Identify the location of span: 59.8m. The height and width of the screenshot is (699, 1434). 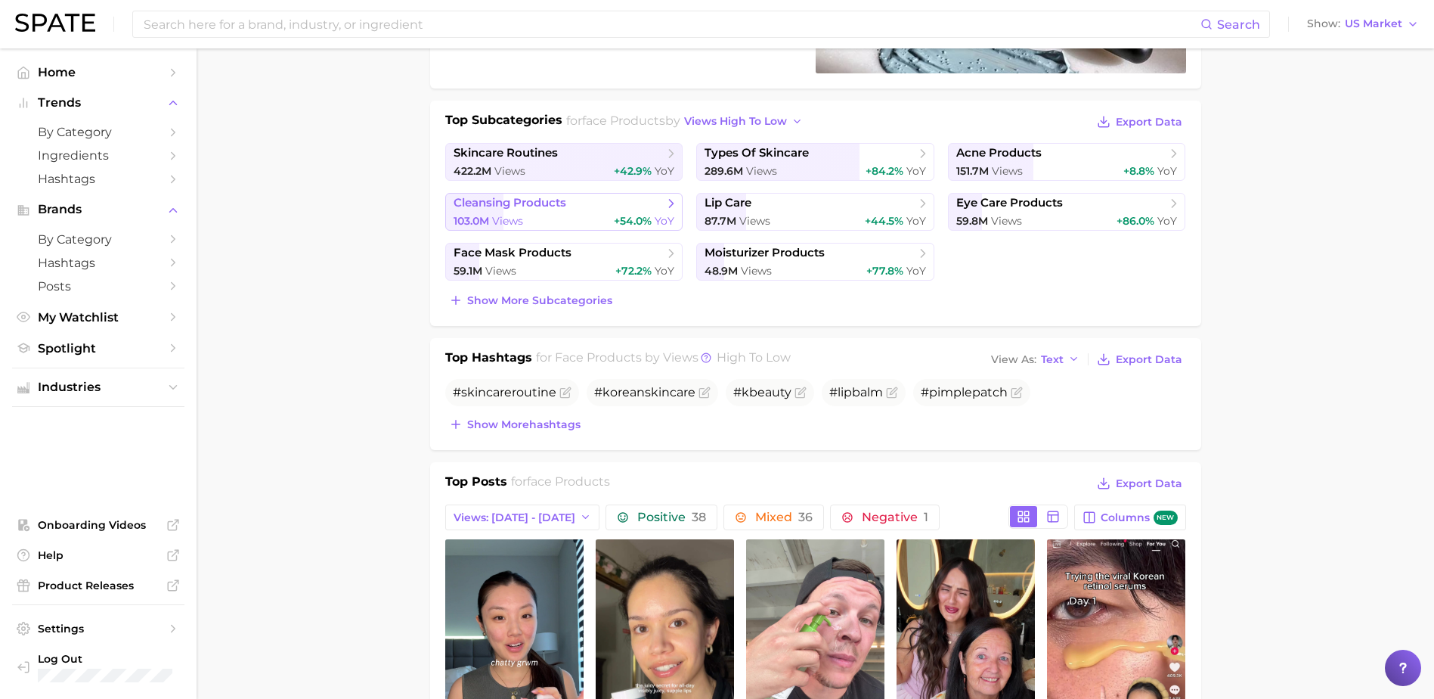
(972, 221).